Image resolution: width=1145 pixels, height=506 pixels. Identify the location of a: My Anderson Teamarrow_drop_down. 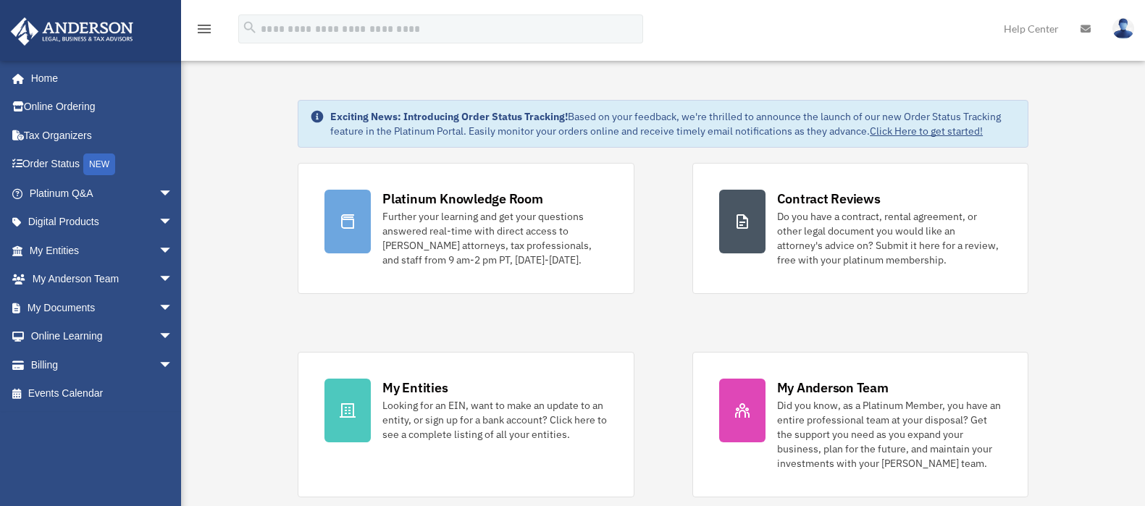
(102, 280).